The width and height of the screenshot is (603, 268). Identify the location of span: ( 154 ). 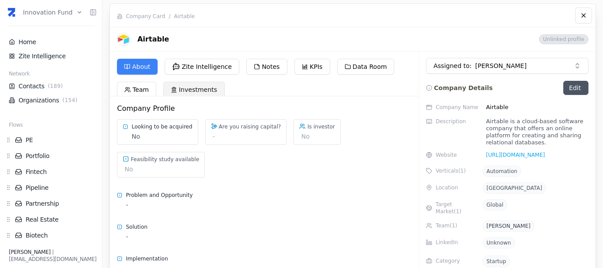
(70, 100).